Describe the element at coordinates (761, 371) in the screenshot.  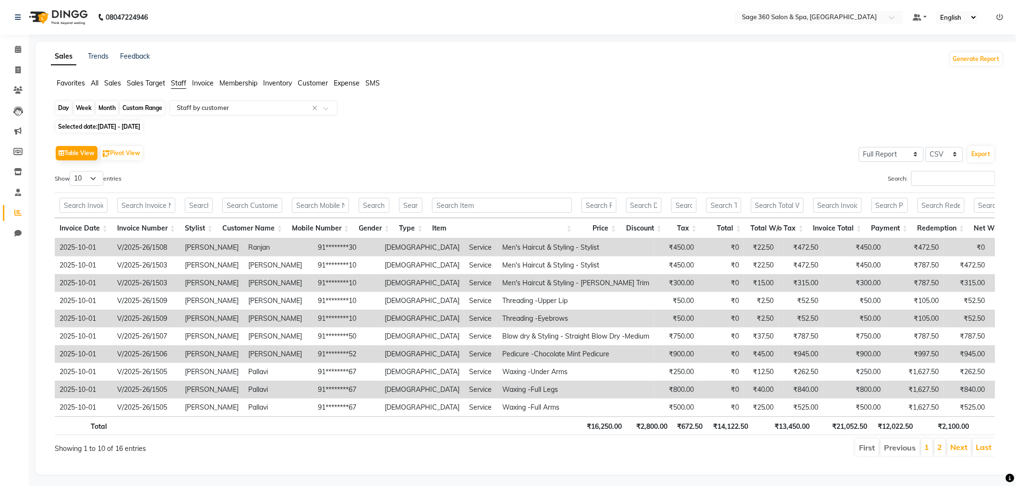
I see `td: ₹12.50` at that location.